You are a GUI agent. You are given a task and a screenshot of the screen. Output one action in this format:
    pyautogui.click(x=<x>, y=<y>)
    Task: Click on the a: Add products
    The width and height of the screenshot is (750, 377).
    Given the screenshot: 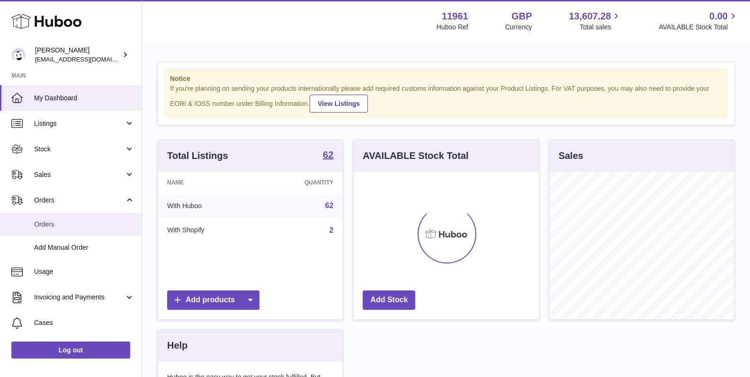 What is the action you would take?
    pyautogui.click(x=213, y=300)
    